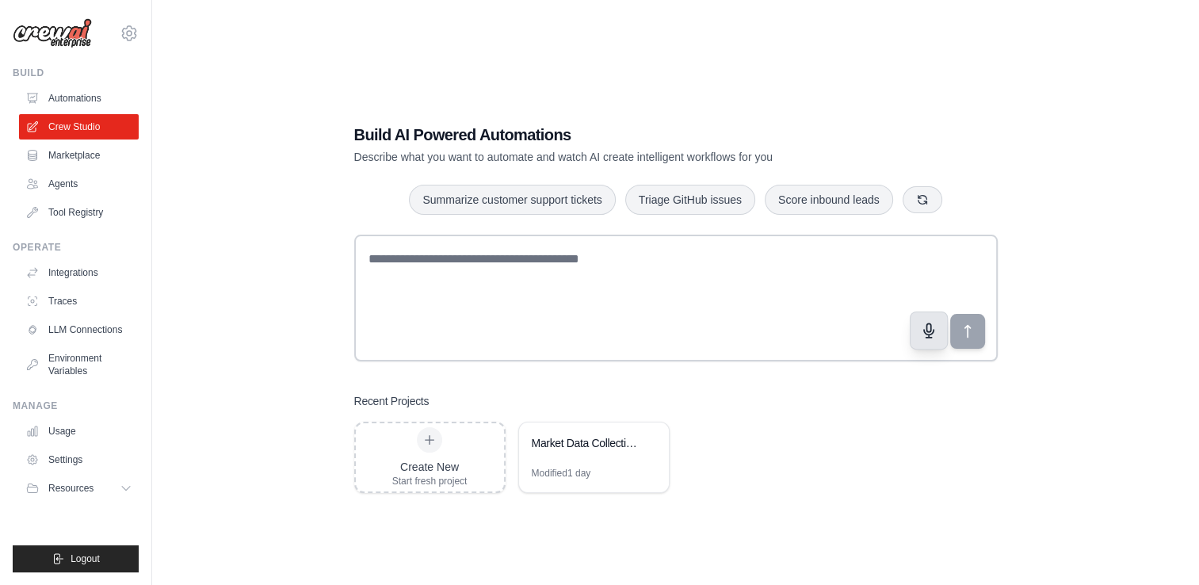  I want to click on span: Resources, so click(71, 488).